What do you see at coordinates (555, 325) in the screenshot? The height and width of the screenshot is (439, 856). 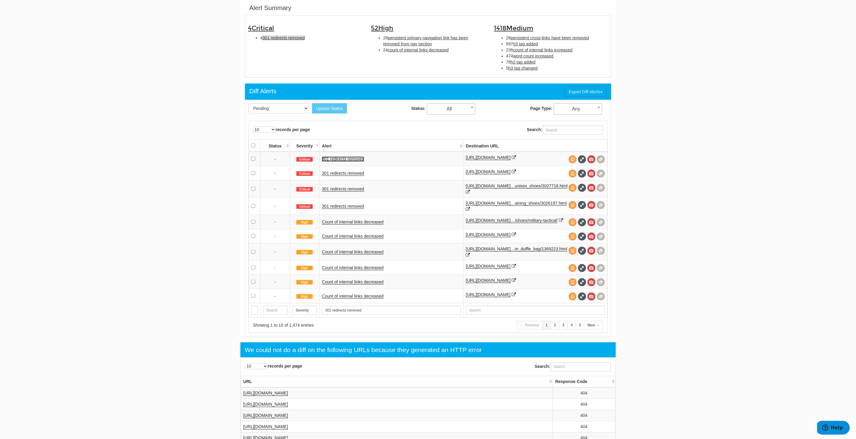 I see `a: 2` at bounding box center [555, 325].